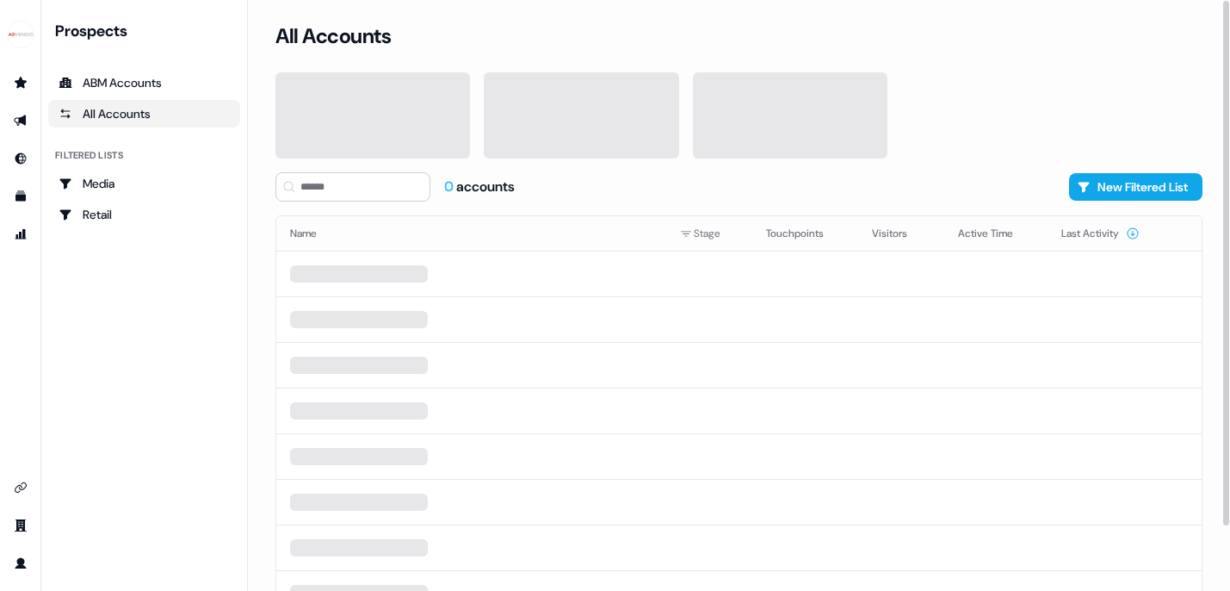 The image size is (1230, 591). What do you see at coordinates (21, 563) in the screenshot?
I see `a: Go to profile` at bounding box center [21, 563].